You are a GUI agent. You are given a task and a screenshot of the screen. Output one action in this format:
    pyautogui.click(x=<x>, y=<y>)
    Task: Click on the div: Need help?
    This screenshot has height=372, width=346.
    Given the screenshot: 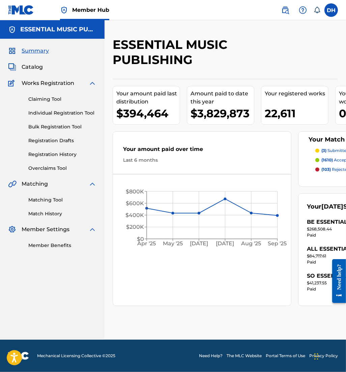 What is the action you would take?
    pyautogui.click(x=12, y=23)
    